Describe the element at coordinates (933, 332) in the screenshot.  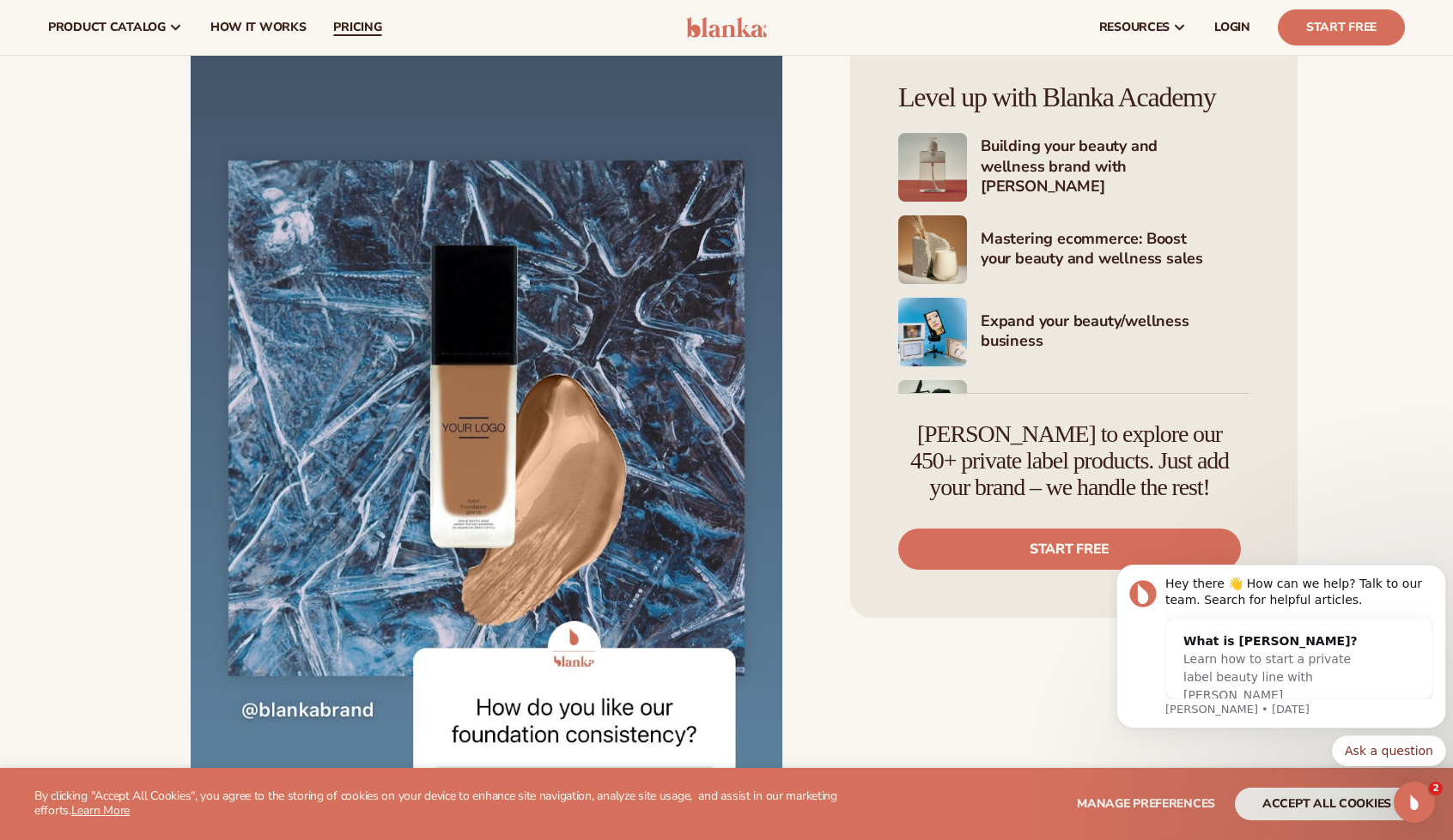
I see `img: Shopify Image 4` at that location.